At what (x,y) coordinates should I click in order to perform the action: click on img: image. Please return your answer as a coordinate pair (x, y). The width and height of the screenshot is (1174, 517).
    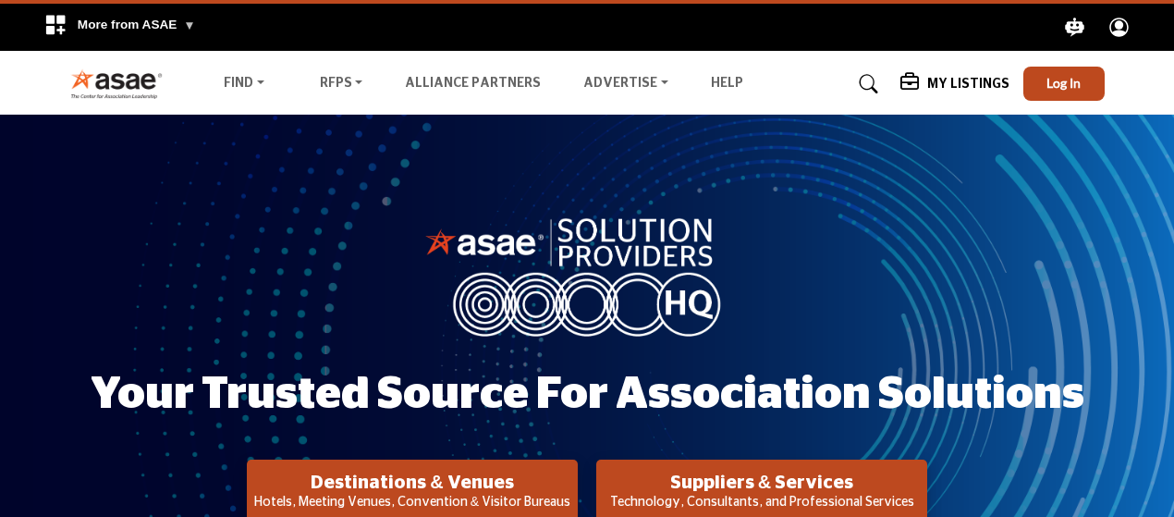
    Looking at the image, I should click on (587, 274).